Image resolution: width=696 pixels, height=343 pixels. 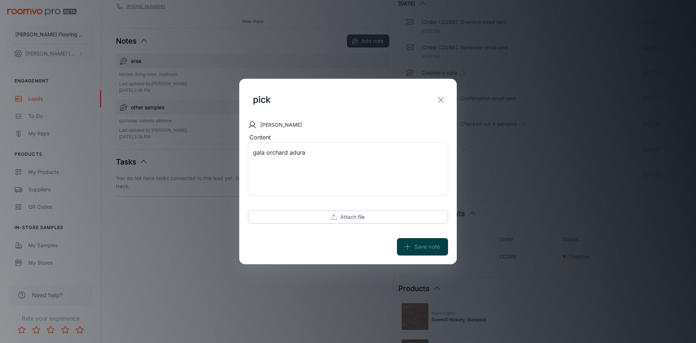 What do you see at coordinates (441, 100) in the screenshot?
I see `button: exit` at bounding box center [441, 100].